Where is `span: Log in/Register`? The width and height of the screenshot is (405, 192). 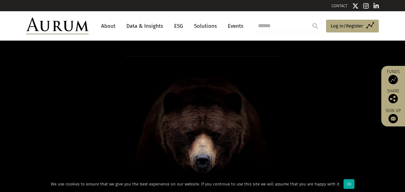
span: Log in/Register is located at coordinates (347, 26).